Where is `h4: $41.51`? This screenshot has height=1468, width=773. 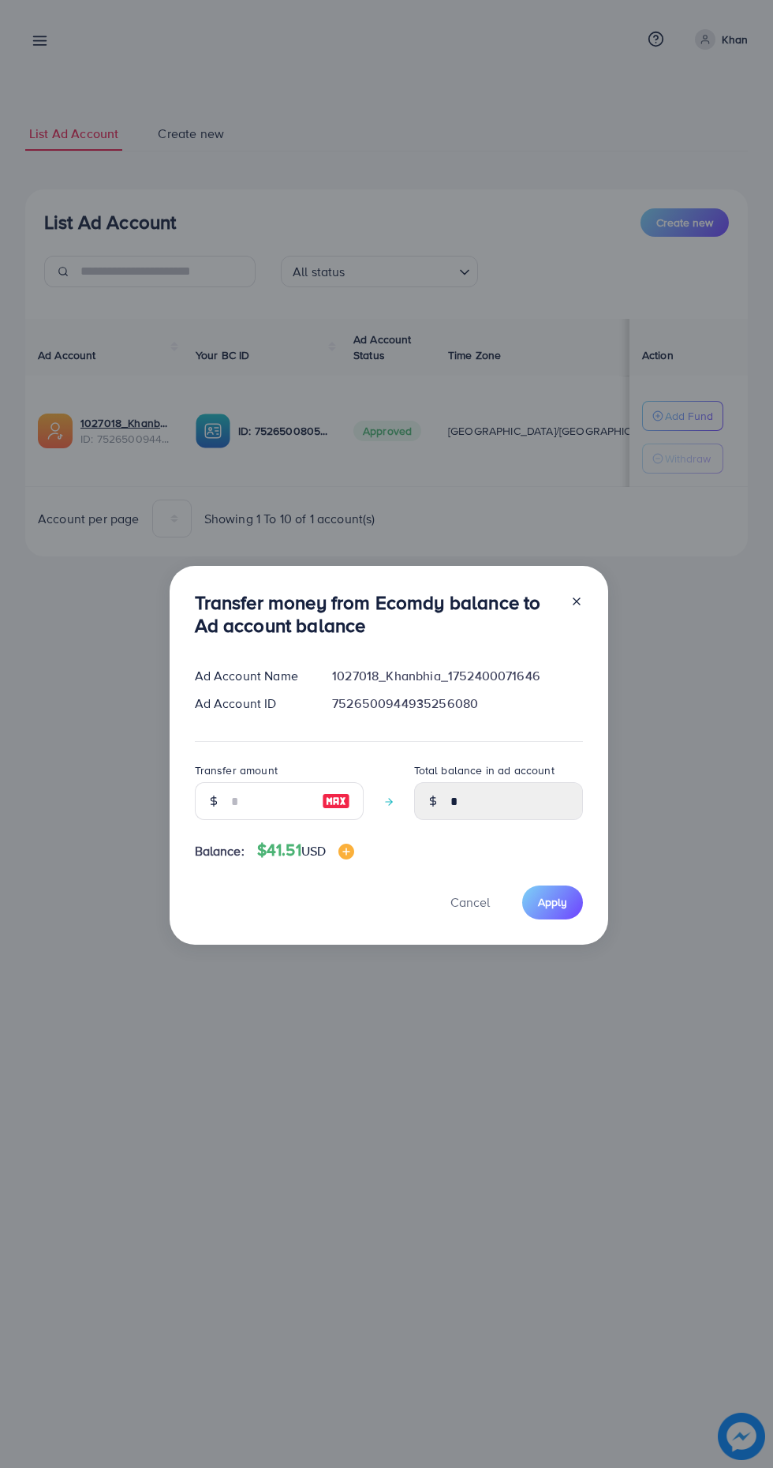 h4: $41.51 is located at coordinates (305, 850).